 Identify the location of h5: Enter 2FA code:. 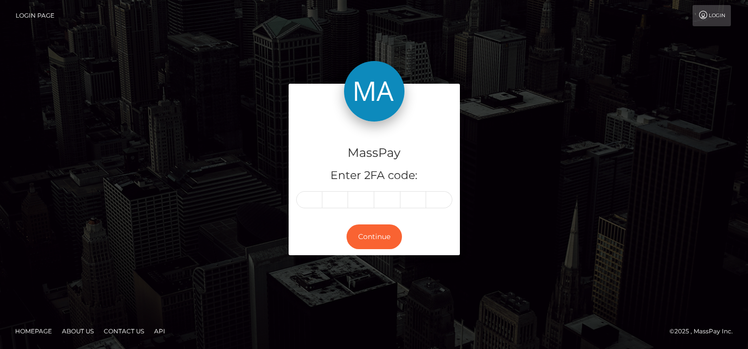
(374, 175).